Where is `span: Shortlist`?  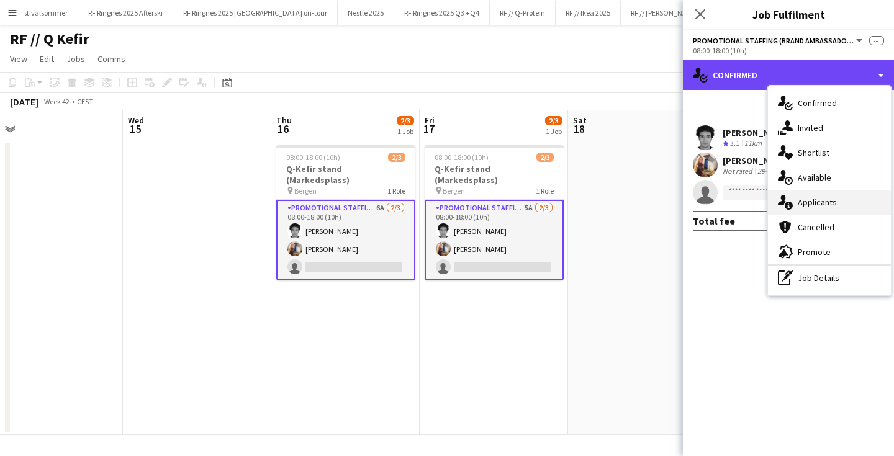 span: Shortlist is located at coordinates (814, 153).